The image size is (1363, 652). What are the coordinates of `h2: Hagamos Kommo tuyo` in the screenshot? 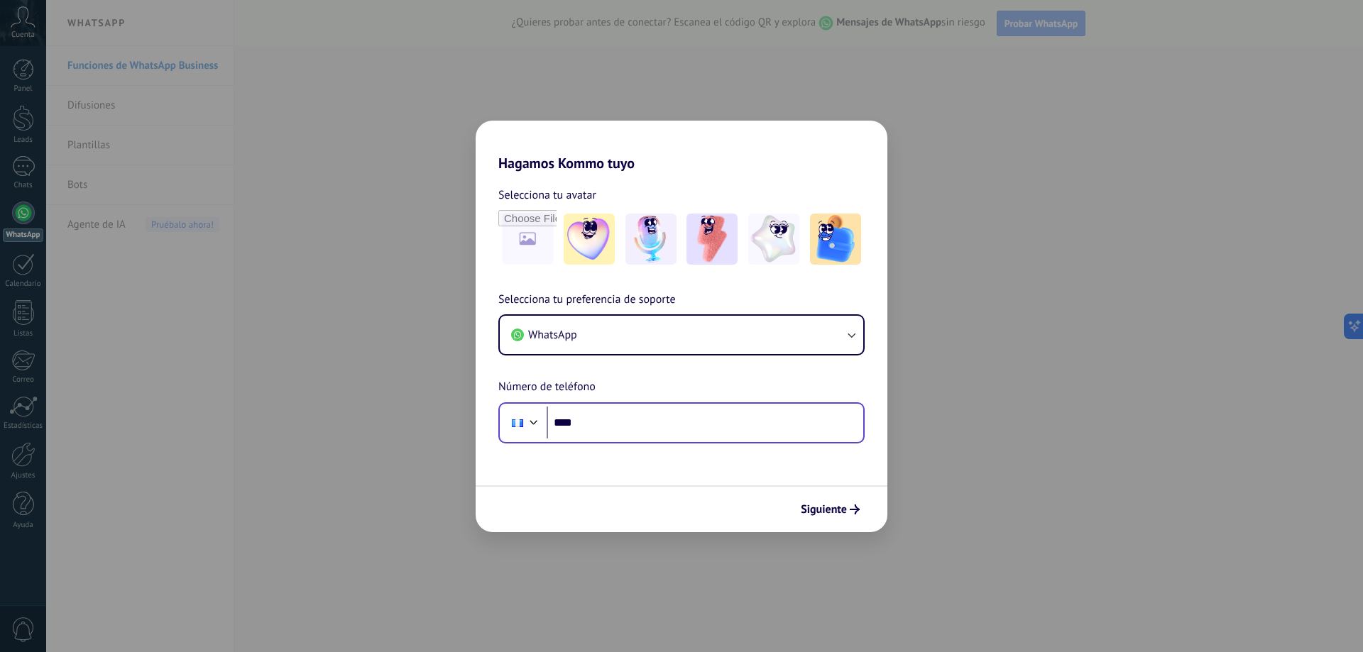 It's located at (681, 146).